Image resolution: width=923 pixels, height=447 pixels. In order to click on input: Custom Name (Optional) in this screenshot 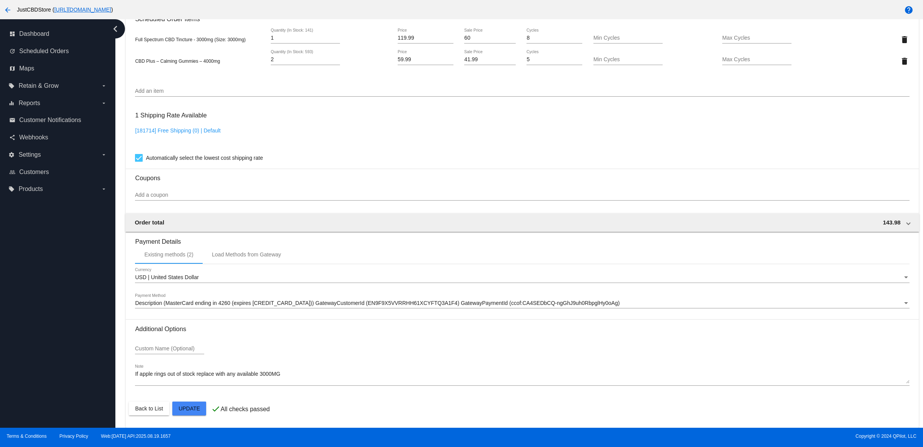, I will do `click(170, 348)`.